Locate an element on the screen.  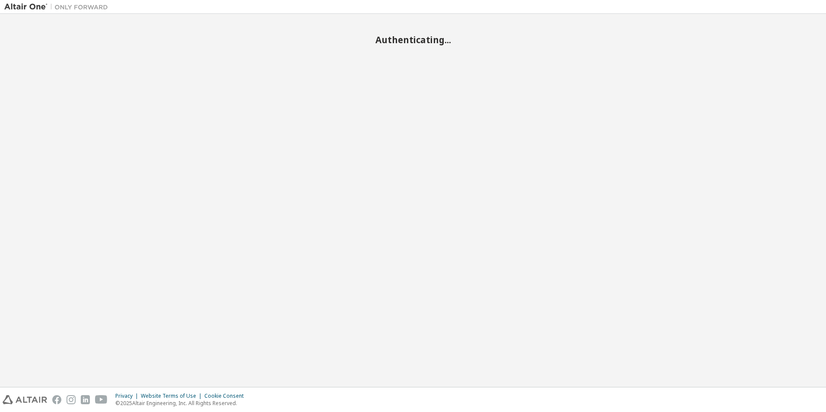
div: Privacy is located at coordinates (128, 396).